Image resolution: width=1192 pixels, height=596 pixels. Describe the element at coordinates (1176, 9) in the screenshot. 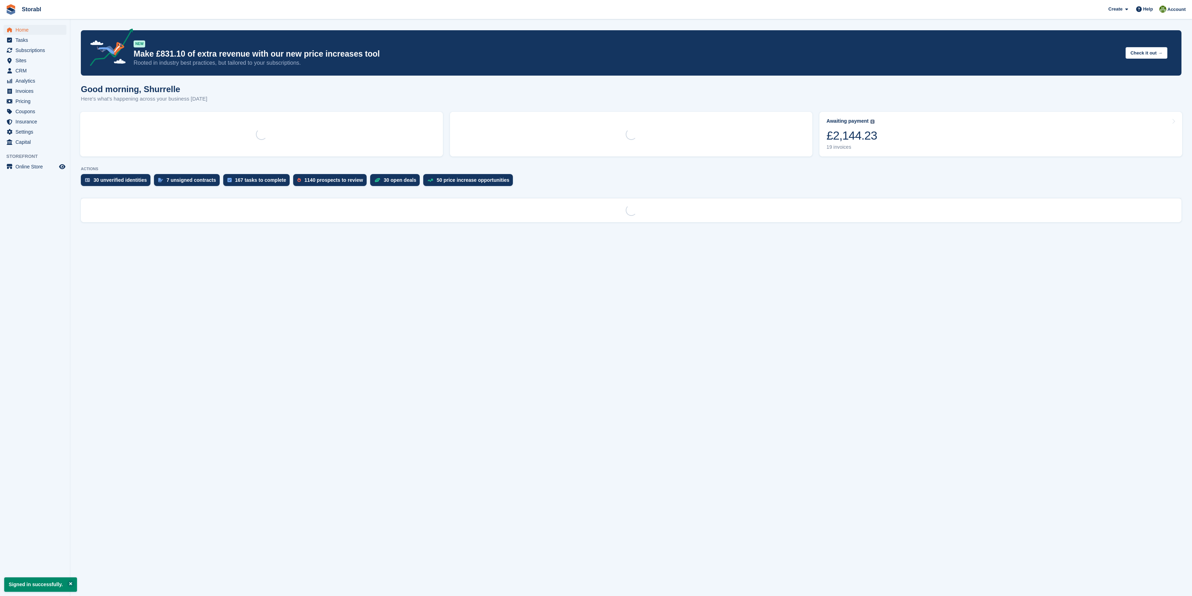

I see `span: Account` at that location.